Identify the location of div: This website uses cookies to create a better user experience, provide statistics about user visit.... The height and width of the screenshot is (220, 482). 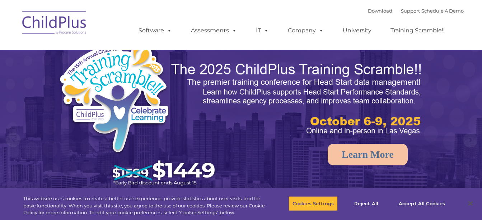
(144, 205).